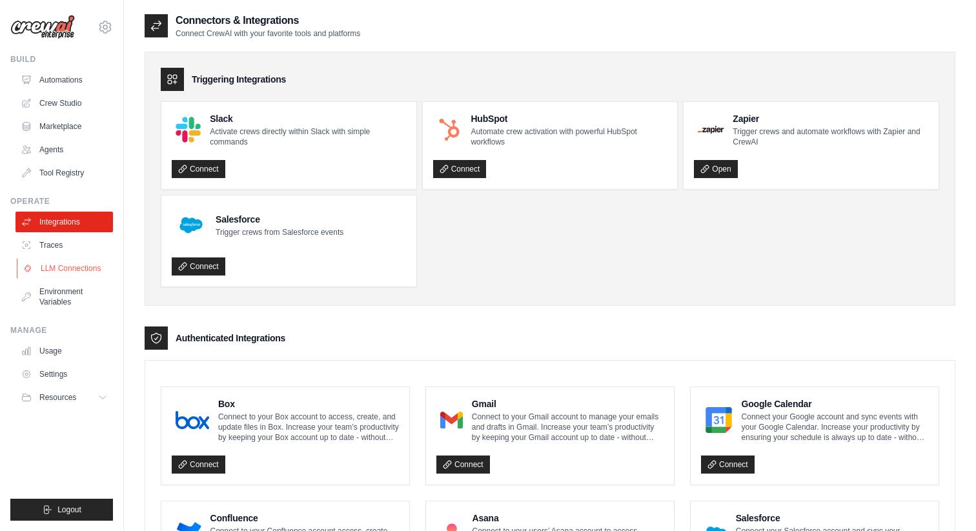 The width and height of the screenshot is (976, 531). What do you see at coordinates (61, 331) in the screenshot?
I see `div: Manage` at bounding box center [61, 331].